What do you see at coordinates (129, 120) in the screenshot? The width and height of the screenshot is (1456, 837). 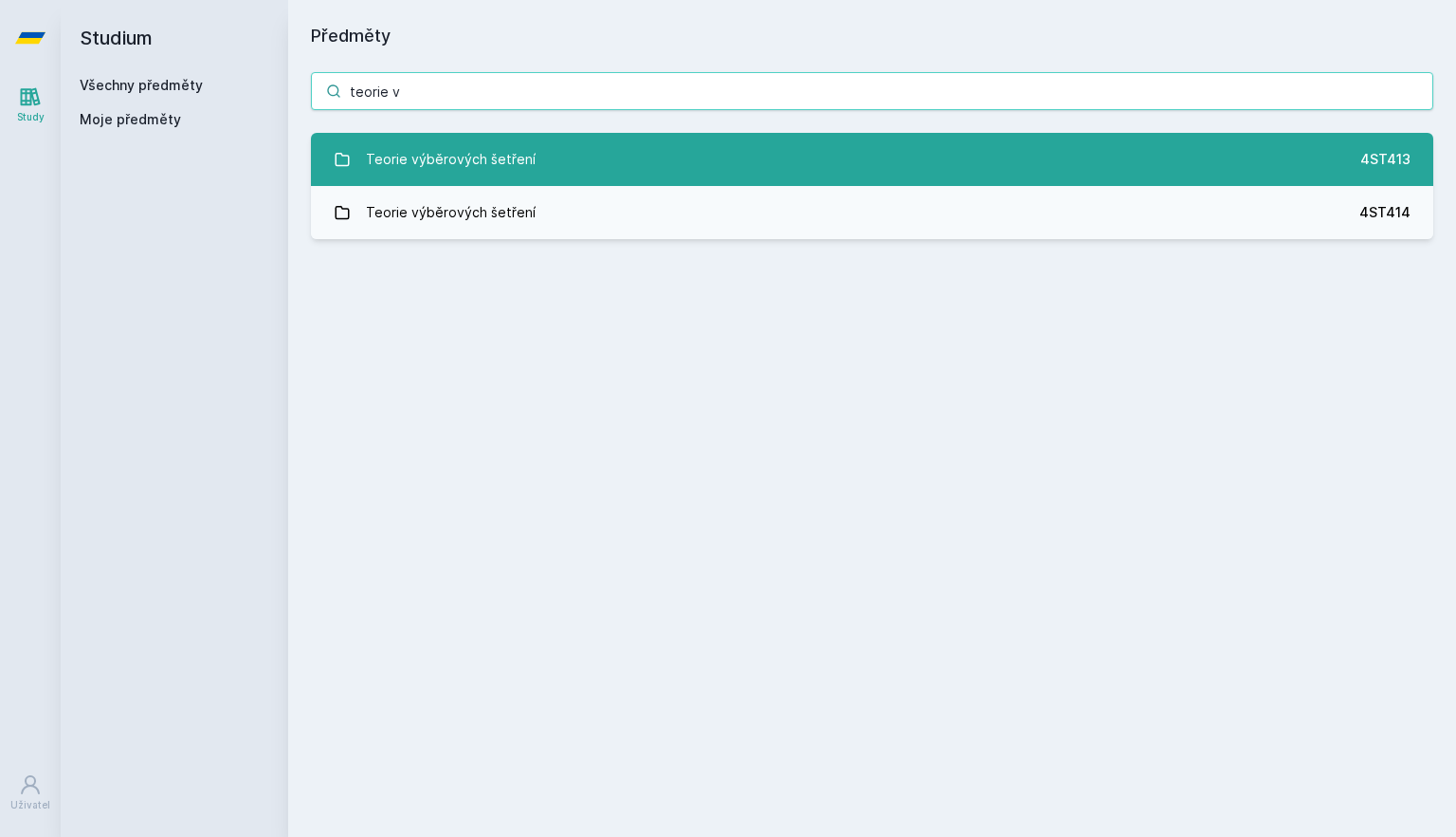 I see `span: Moje předměty` at bounding box center [129, 120].